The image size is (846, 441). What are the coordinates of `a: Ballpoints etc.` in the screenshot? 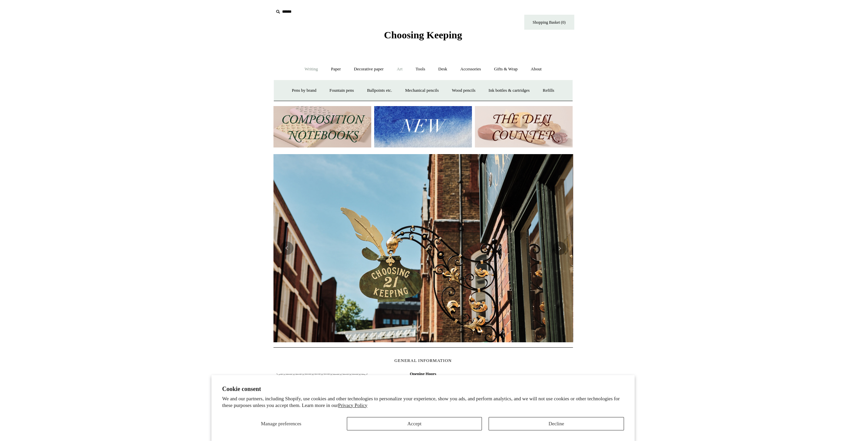 It's located at (379, 90).